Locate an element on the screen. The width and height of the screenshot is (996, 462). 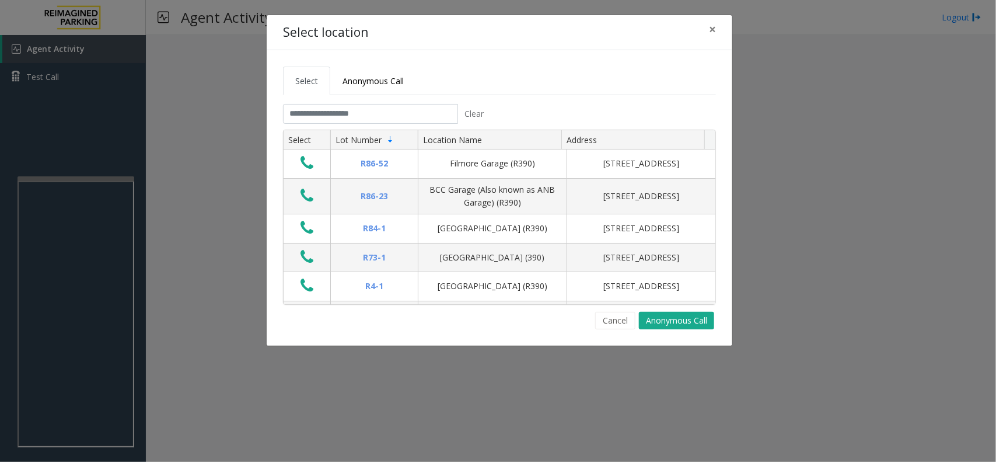
span: Lot Number is located at coordinates (358, 139).